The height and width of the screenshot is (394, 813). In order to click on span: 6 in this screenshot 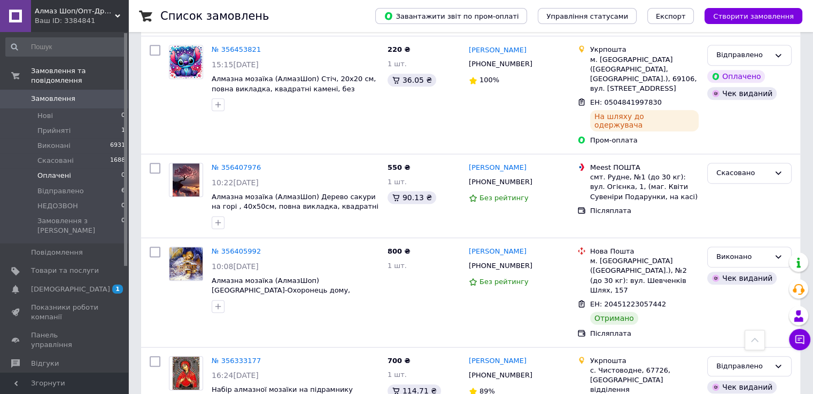, I will do `click(123, 191)`.